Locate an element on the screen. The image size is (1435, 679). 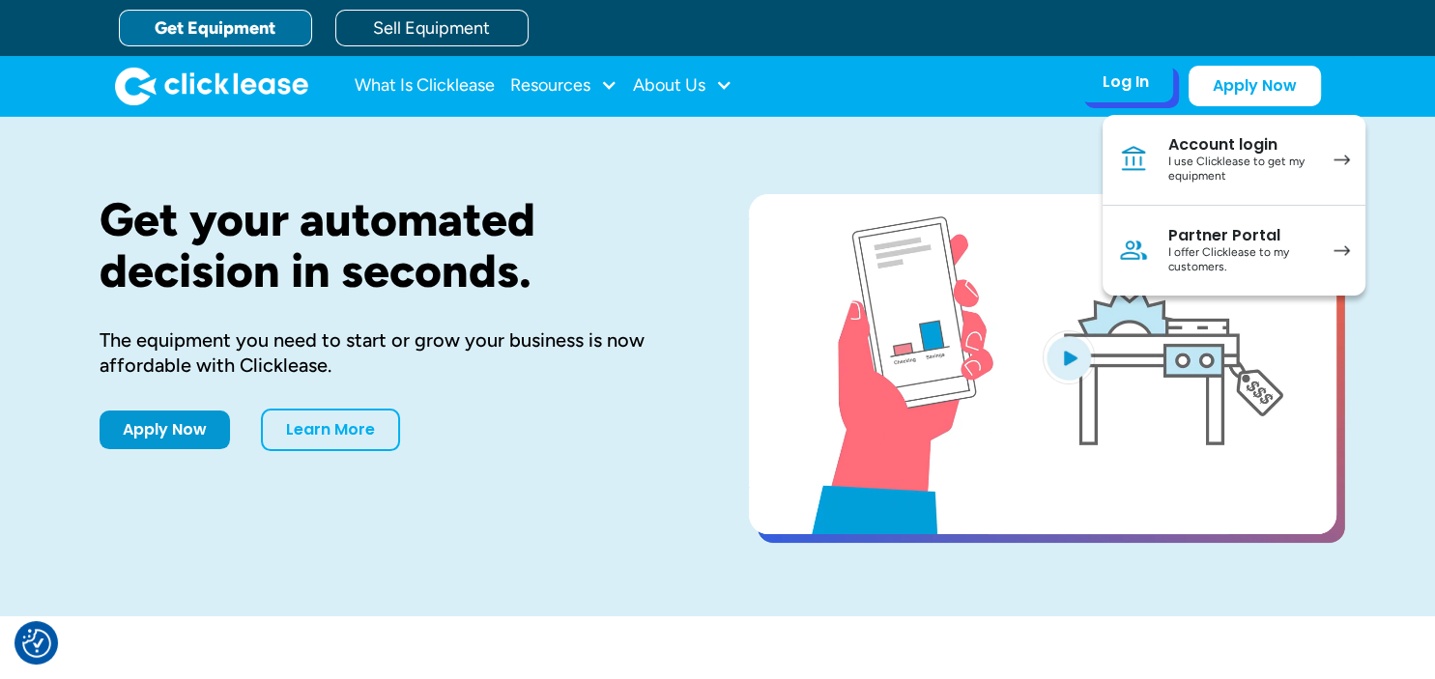
div: Resources is located at coordinates (563, 86).